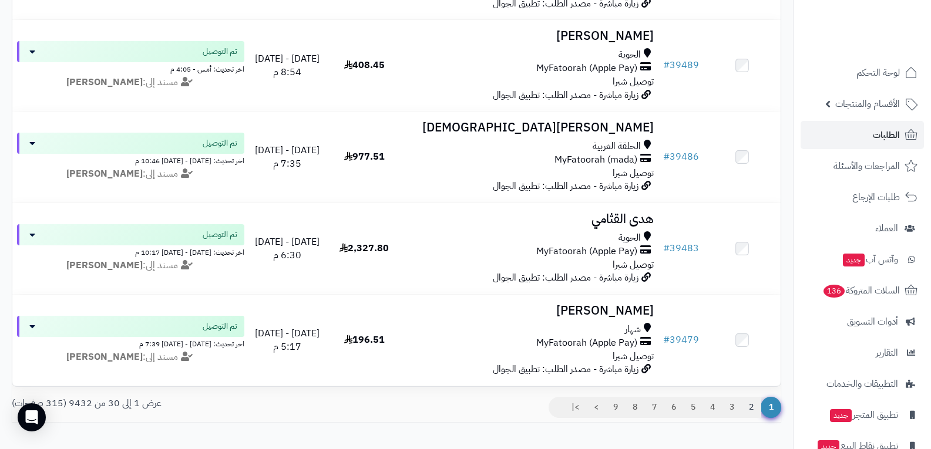  I want to click on span: 2,327.80, so click(364, 248).